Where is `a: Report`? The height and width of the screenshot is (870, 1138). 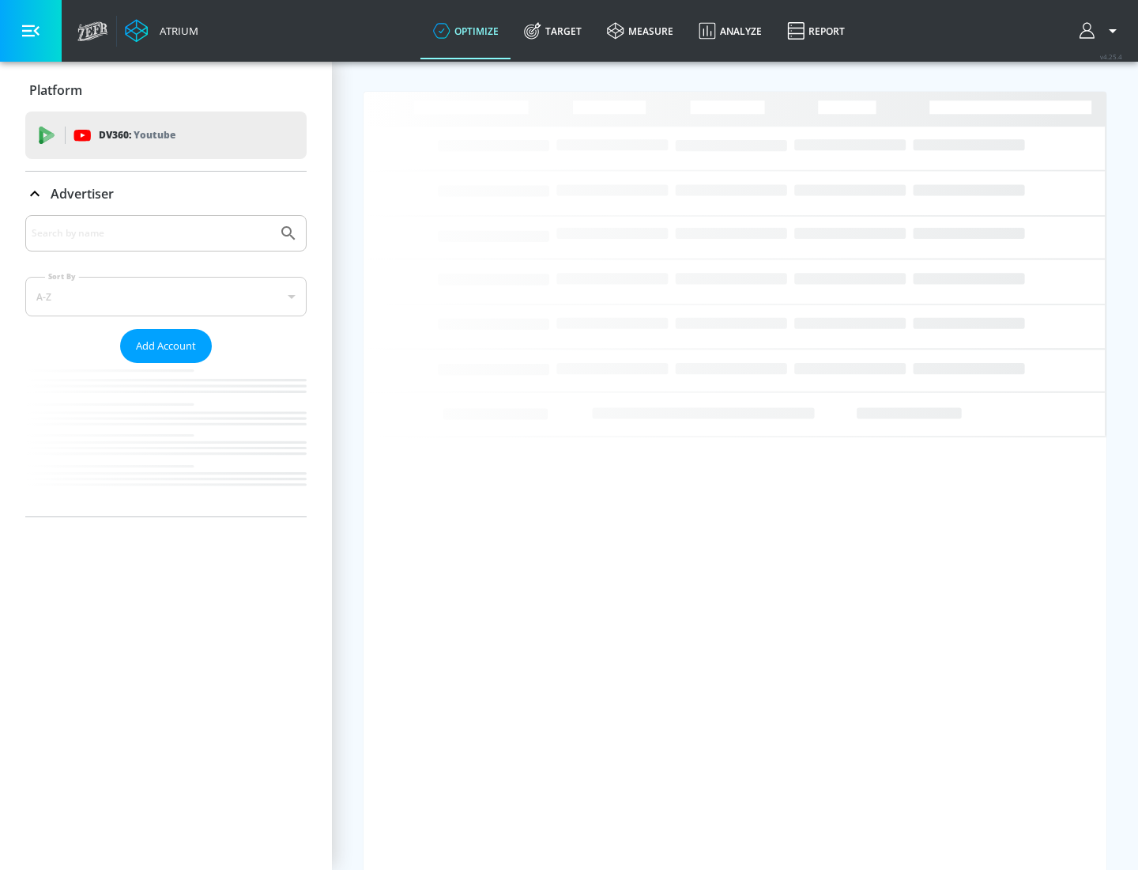 a: Report is located at coordinates (816, 31).